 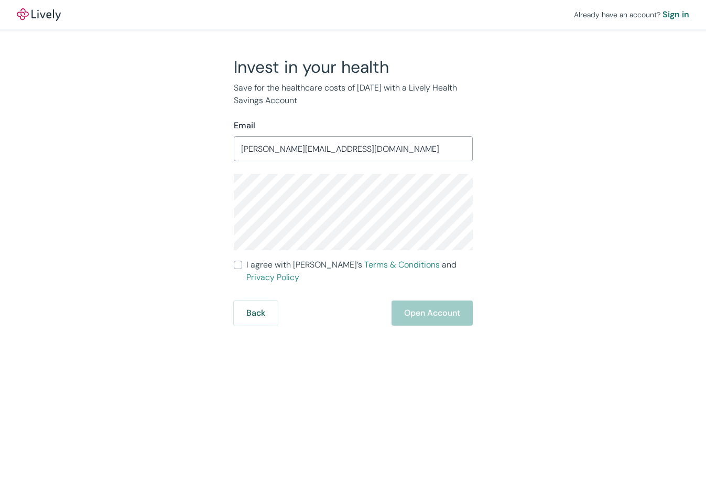 I want to click on img: Lively, so click(x=39, y=15).